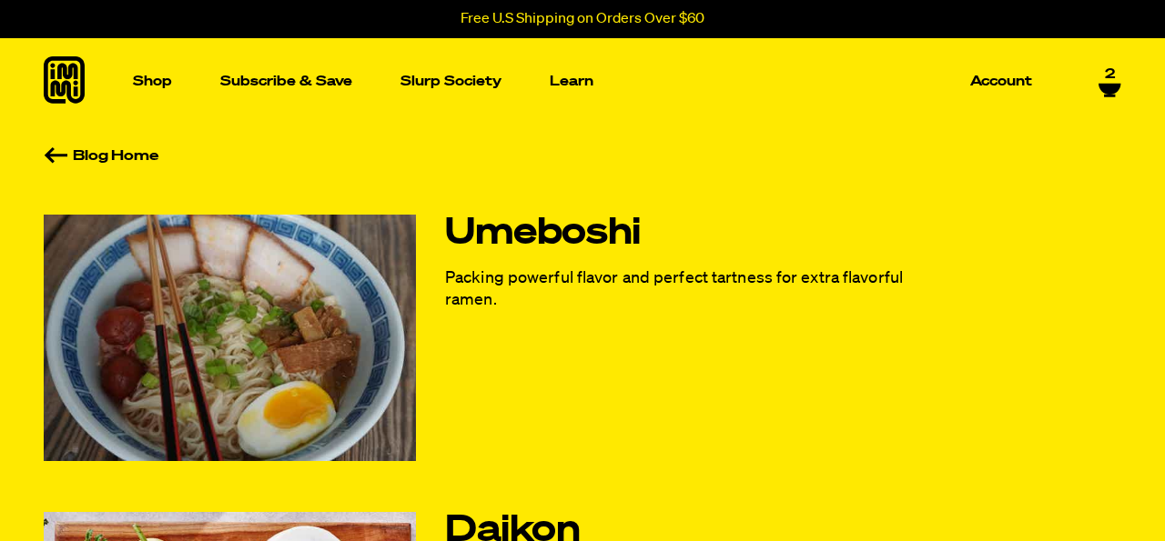  I want to click on a: Blog Home, so click(582, 156).